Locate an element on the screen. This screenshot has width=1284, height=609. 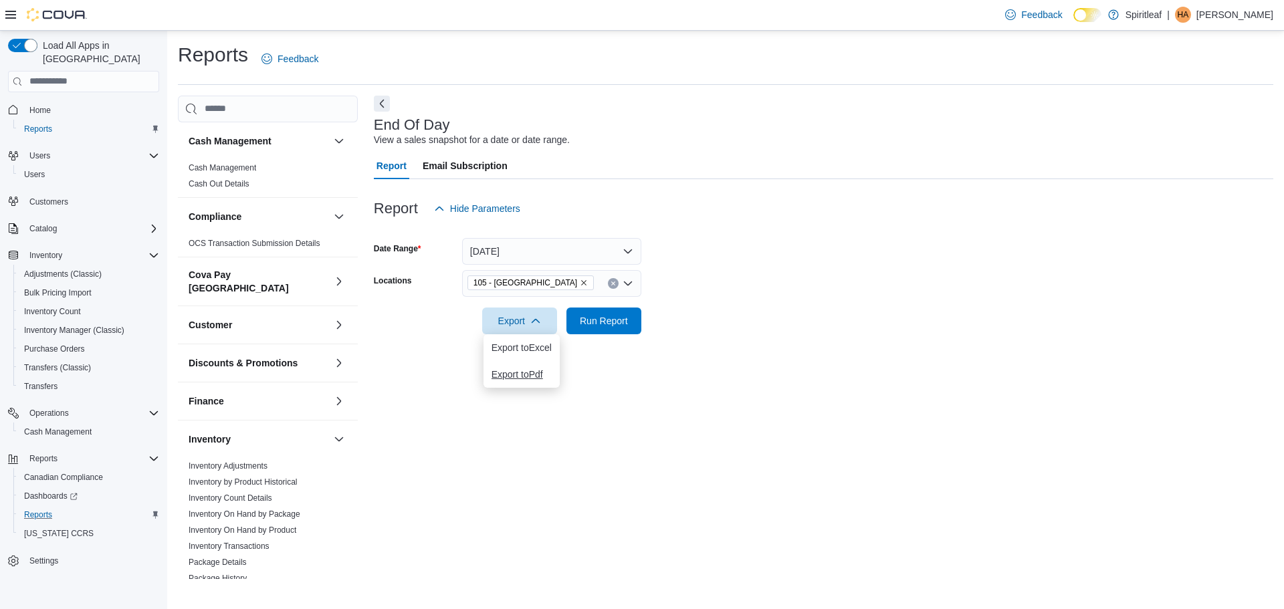
button: Discounts & Promotions is located at coordinates (339, 363).